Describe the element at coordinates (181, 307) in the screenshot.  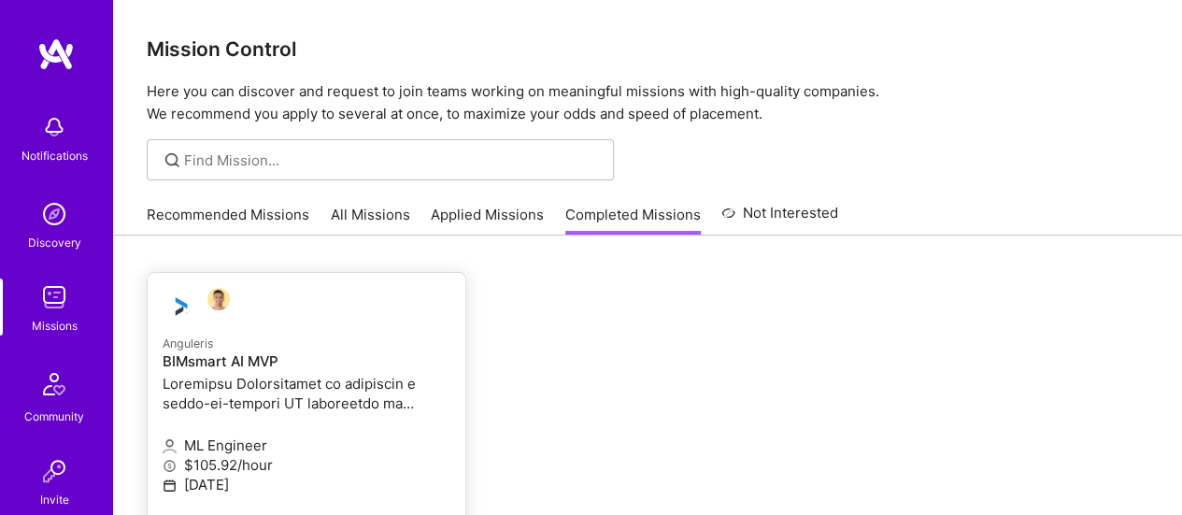
I see `img: Anguleris company logo` at that location.